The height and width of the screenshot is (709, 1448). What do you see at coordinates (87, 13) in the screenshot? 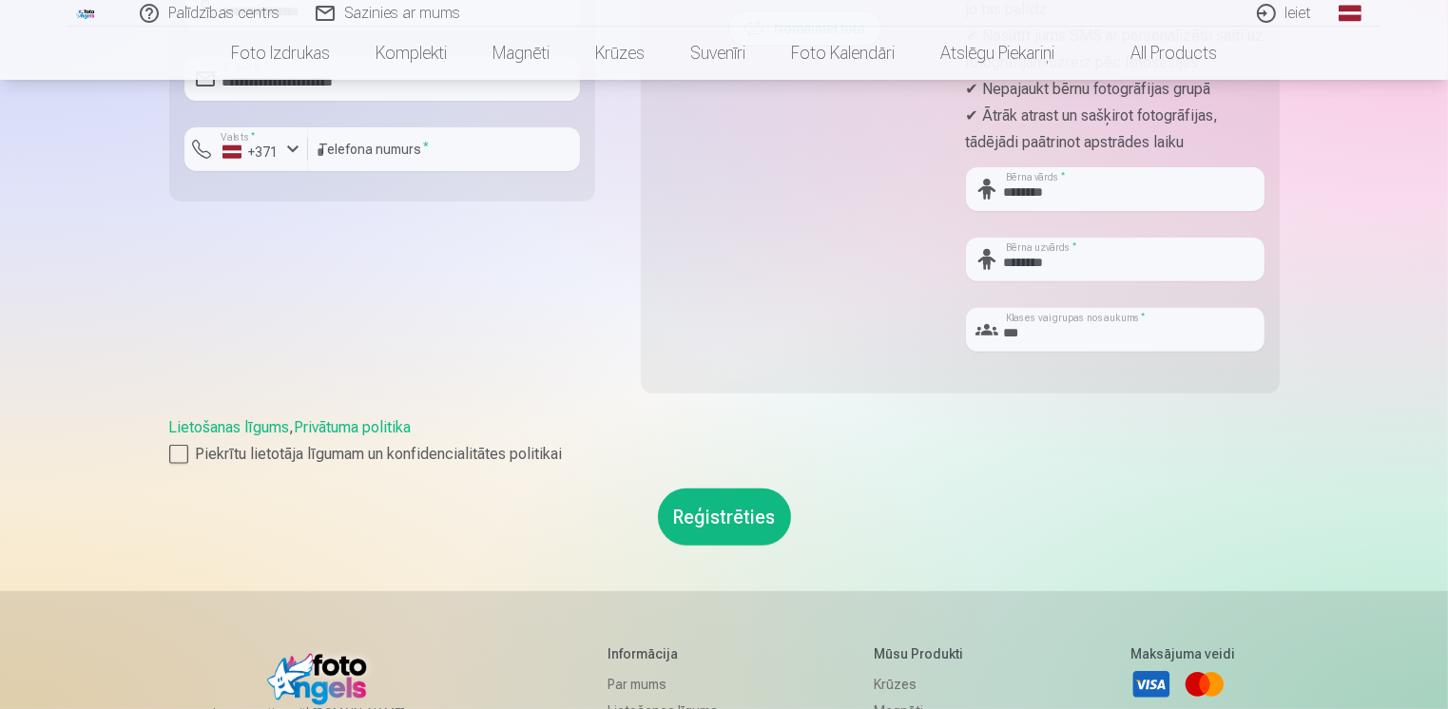
I see `img: /fa1` at bounding box center [87, 13].